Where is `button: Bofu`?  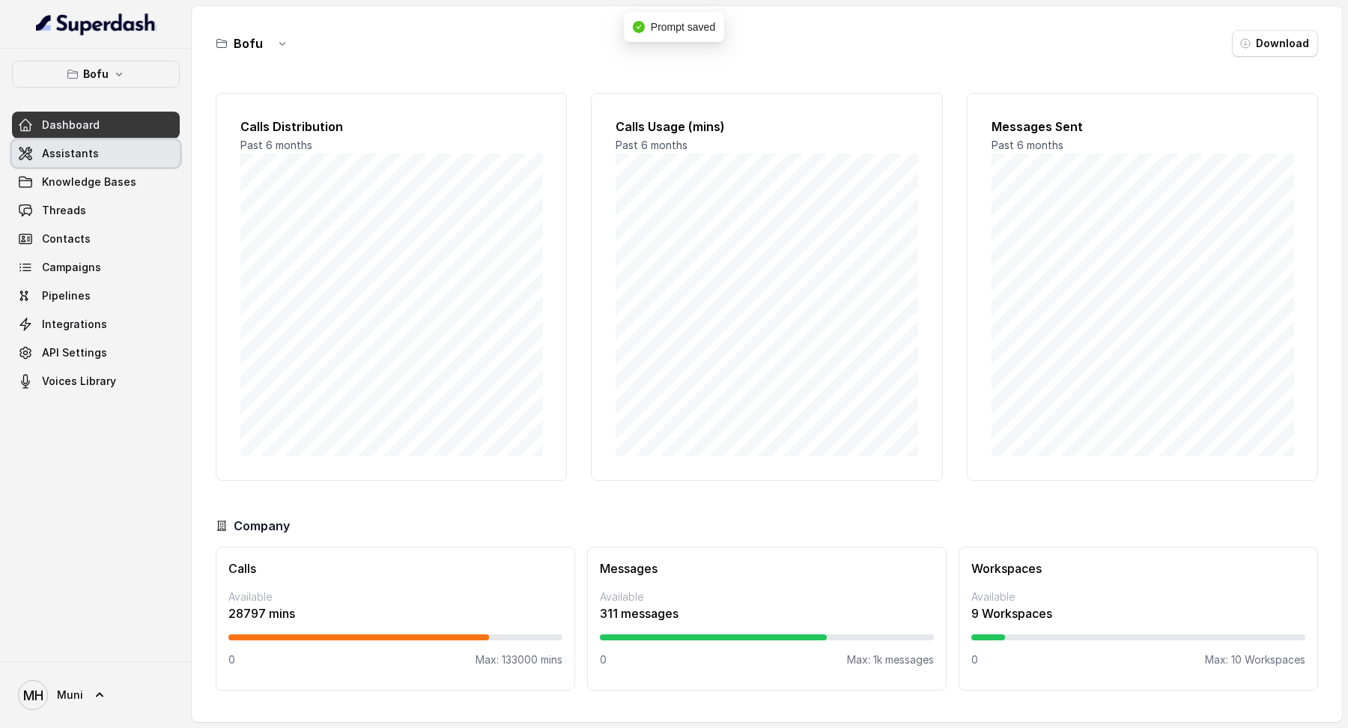 button: Bofu is located at coordinates (96, 74).